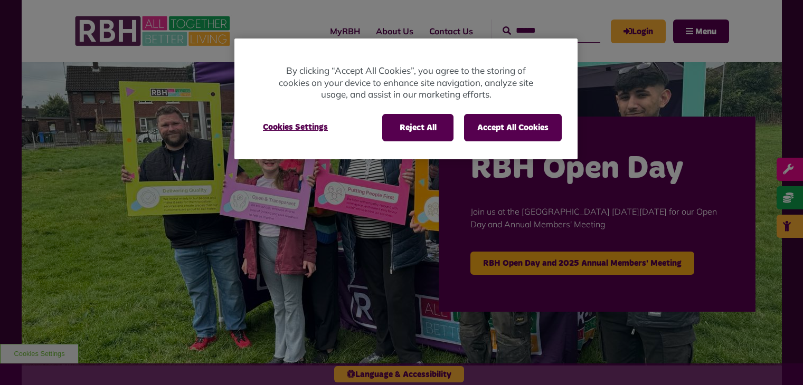 This screenshot has height=385, width=803. What do you see at coordinates (406, 99) in the screenshot?
I see `div: Cookie banner` at bounding box center [406, 99].